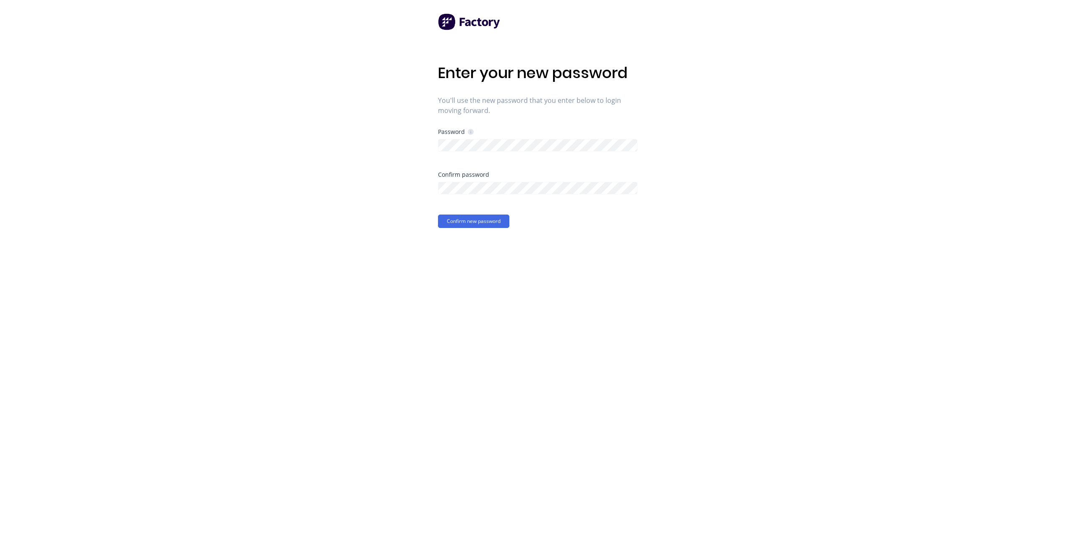  I want to click on span: You'll use the new password that you enter below to login moving forward., so click(538, 105).